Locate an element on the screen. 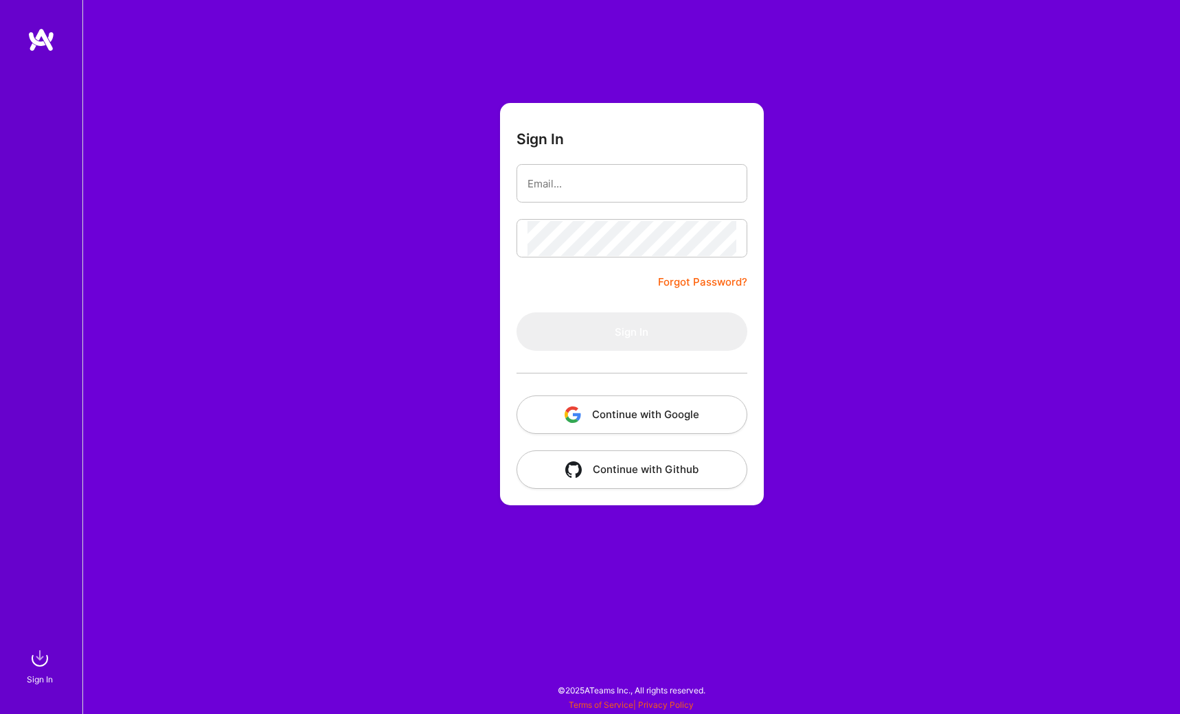 The image size is (1180, 714). a: Terms of Service is located at coordinates (601, 704).